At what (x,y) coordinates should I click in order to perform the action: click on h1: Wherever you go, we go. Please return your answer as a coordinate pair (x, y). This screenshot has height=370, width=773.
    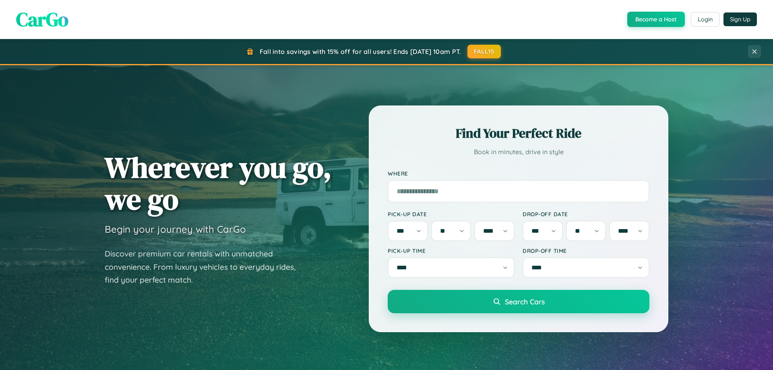
    Looking at the image, I should click on (218, 183).